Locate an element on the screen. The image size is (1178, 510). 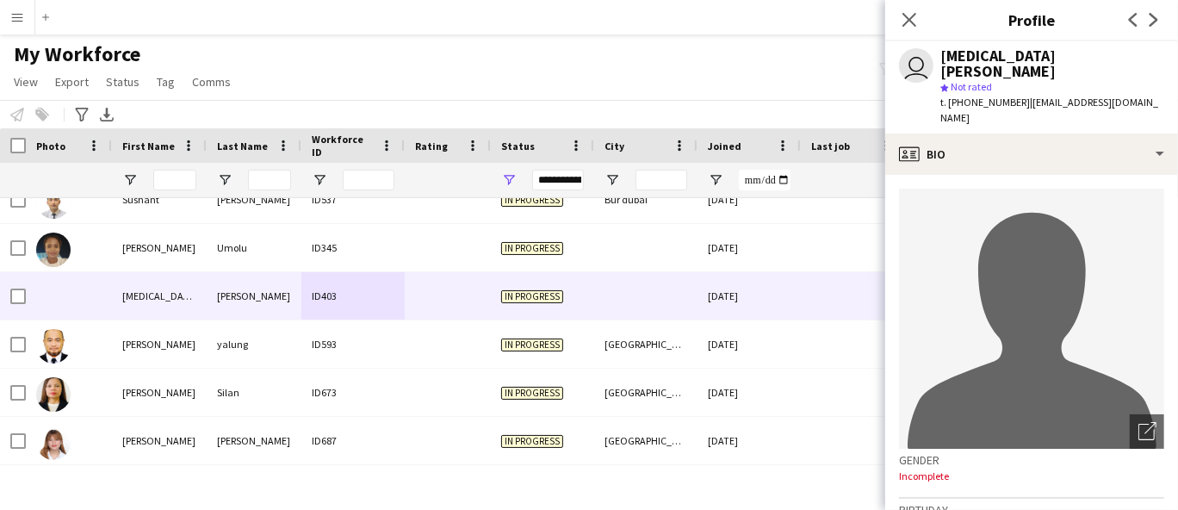
a: Comms is located at coordinates (211, 82).